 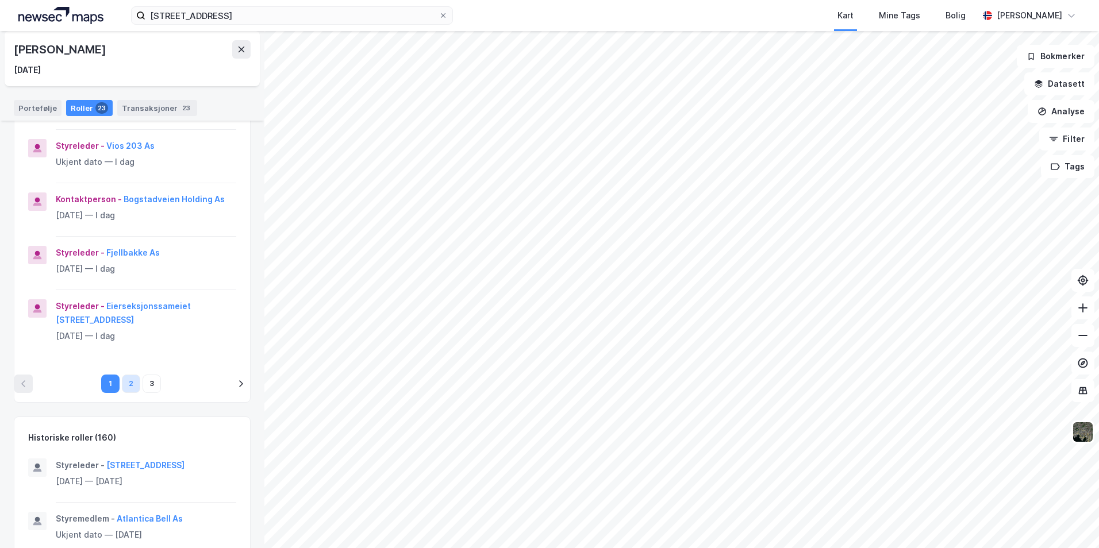 What do you see at coordinates (72, 438) in the screenshot?
I see `div: Historiske roller (160)` at bounding box center [72, 438].